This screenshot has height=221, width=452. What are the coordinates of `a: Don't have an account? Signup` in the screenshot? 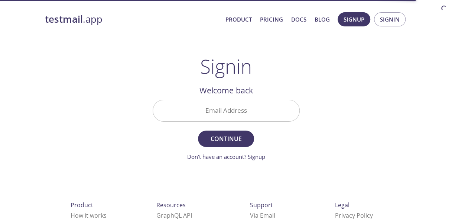 It's located at (226, 156).